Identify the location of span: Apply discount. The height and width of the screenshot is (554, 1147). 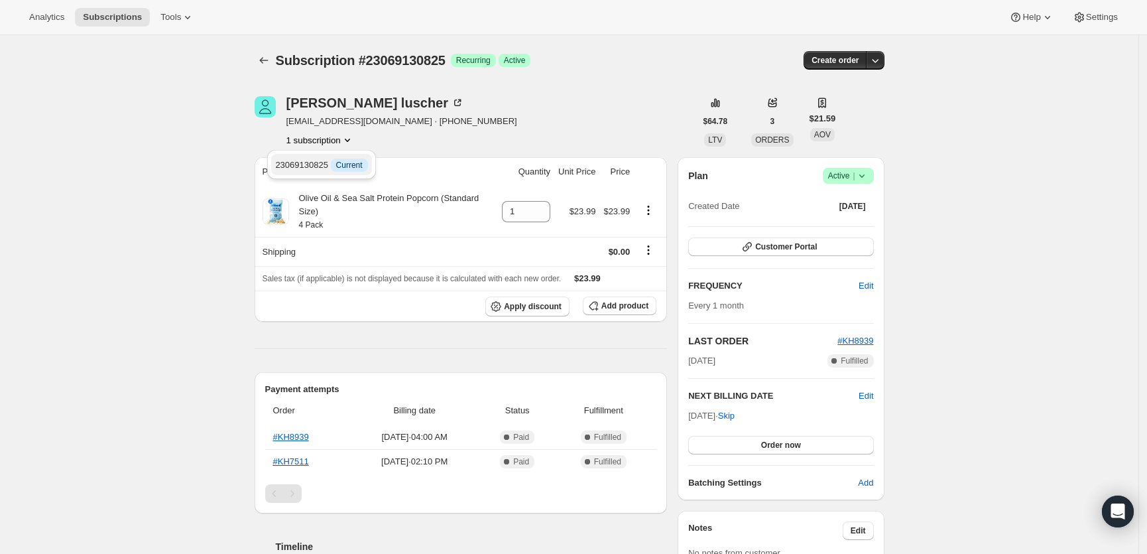
(533, 306).